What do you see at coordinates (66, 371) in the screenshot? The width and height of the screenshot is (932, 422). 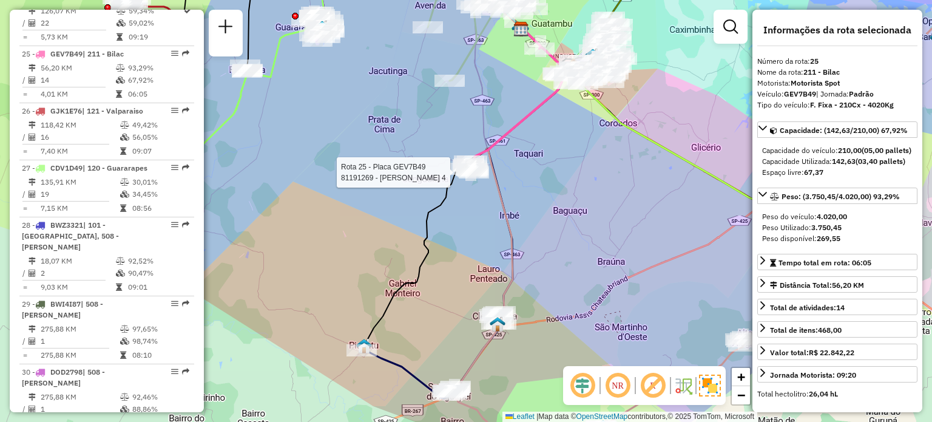 I see `span: DOD2798` at bounding box center [66, 371].